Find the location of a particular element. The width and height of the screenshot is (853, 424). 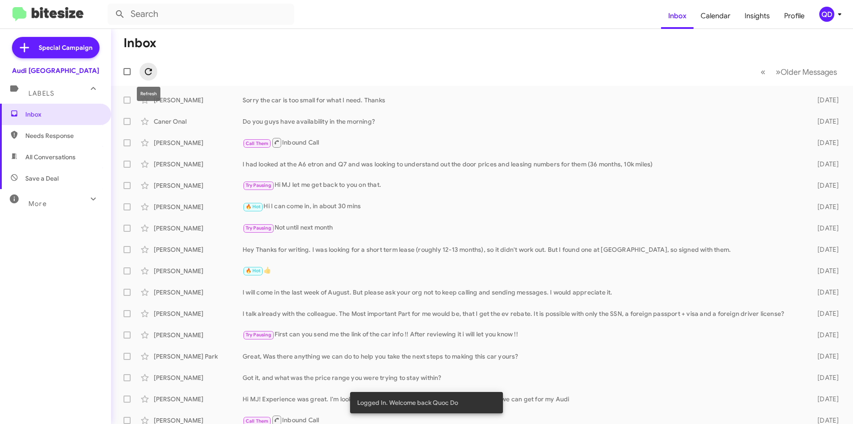

div: I will come in the last week of August. But please ask your org not to keep calling and sending m... is located at coordinates (523, 292).